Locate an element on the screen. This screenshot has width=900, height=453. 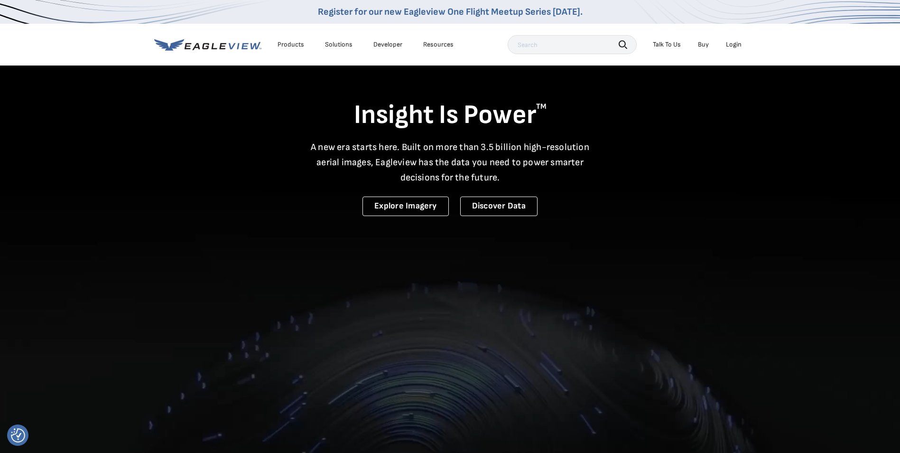
div: Resources is located at coordinates (438, 45).